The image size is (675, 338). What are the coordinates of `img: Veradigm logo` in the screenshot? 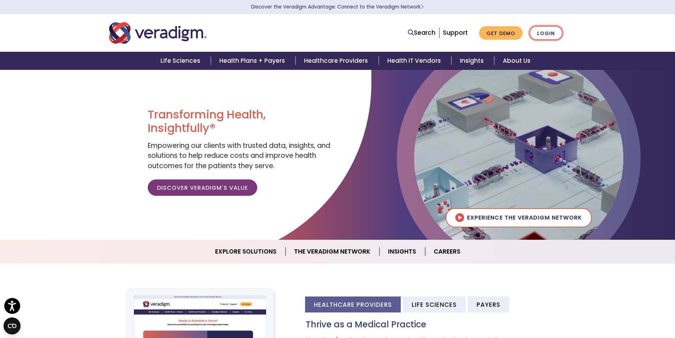 It's located at (158, 33).